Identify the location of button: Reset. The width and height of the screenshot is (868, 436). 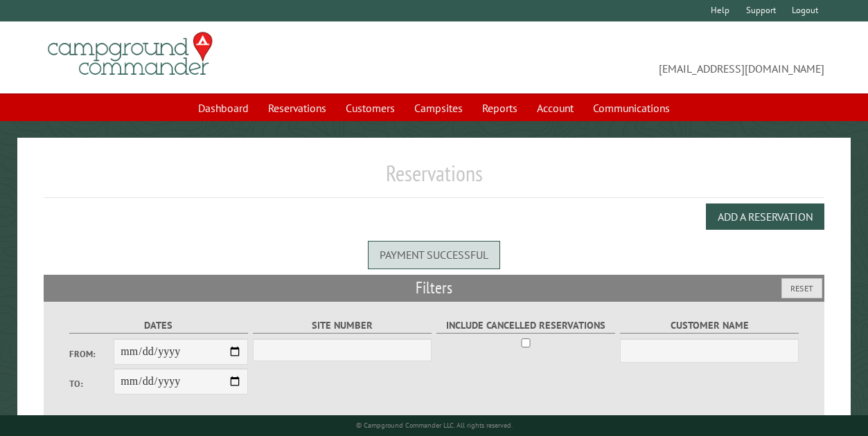
(801, 288).